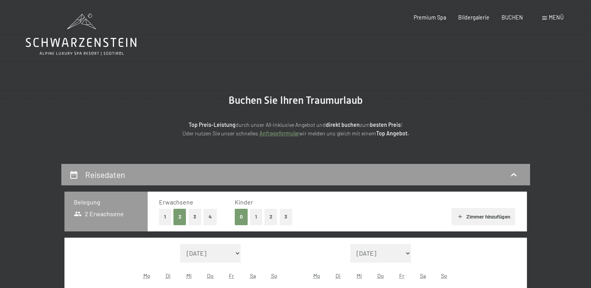 The width and height of the screenshot is (591, 288). What do you see at coordinates (106, 202) in the screenshot?
I see `h3: Belegung` at bounding box center [106, 202].